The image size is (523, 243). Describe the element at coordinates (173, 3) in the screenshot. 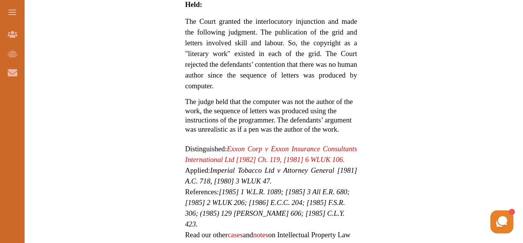

I see `i: 1` at that location.